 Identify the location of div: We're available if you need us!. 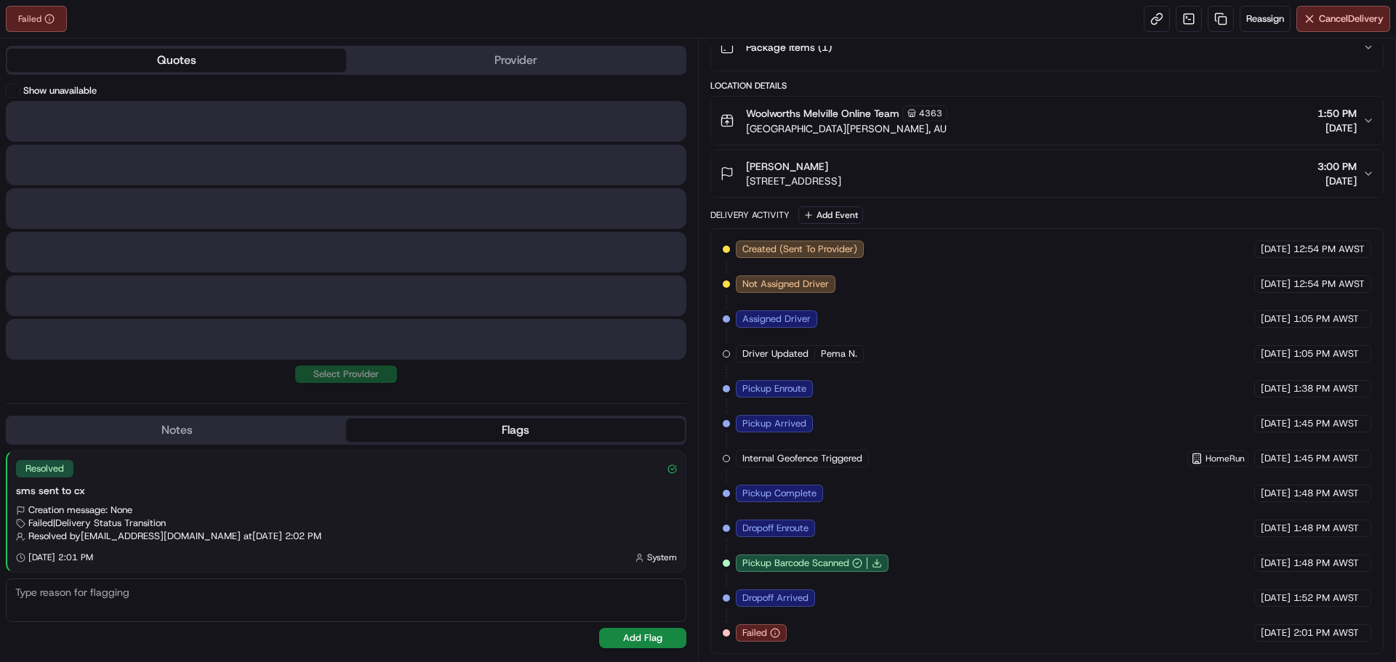
(116, 159).